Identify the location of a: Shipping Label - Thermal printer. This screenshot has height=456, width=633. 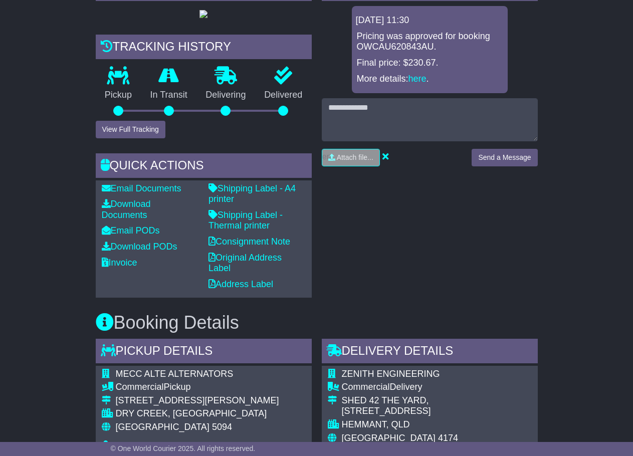
(245, 220).